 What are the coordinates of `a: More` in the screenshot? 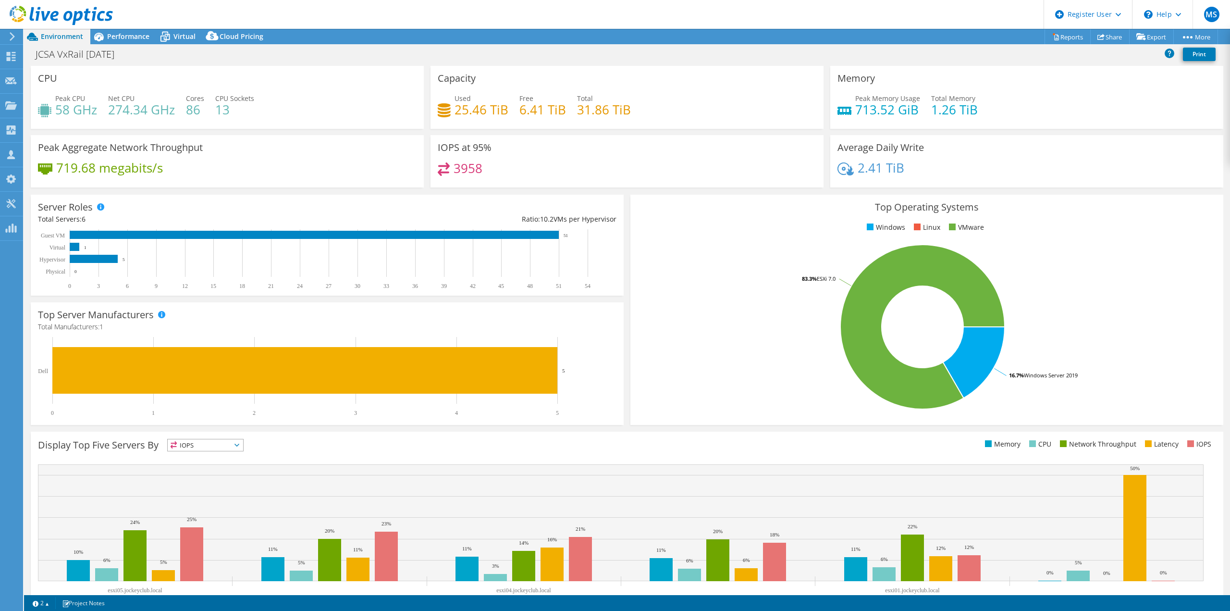 It's located at (1196, 37).